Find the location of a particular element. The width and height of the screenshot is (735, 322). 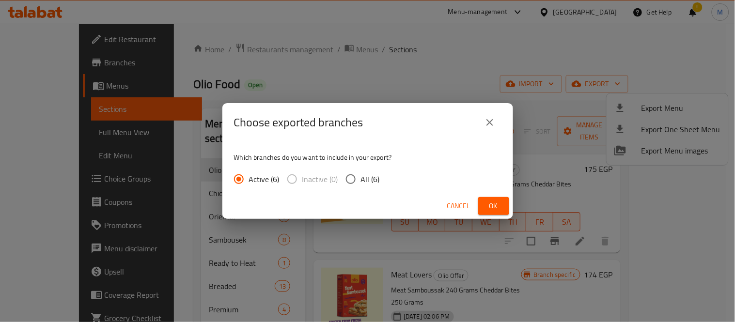

button: Cancel is located at coordinates (459, 206).